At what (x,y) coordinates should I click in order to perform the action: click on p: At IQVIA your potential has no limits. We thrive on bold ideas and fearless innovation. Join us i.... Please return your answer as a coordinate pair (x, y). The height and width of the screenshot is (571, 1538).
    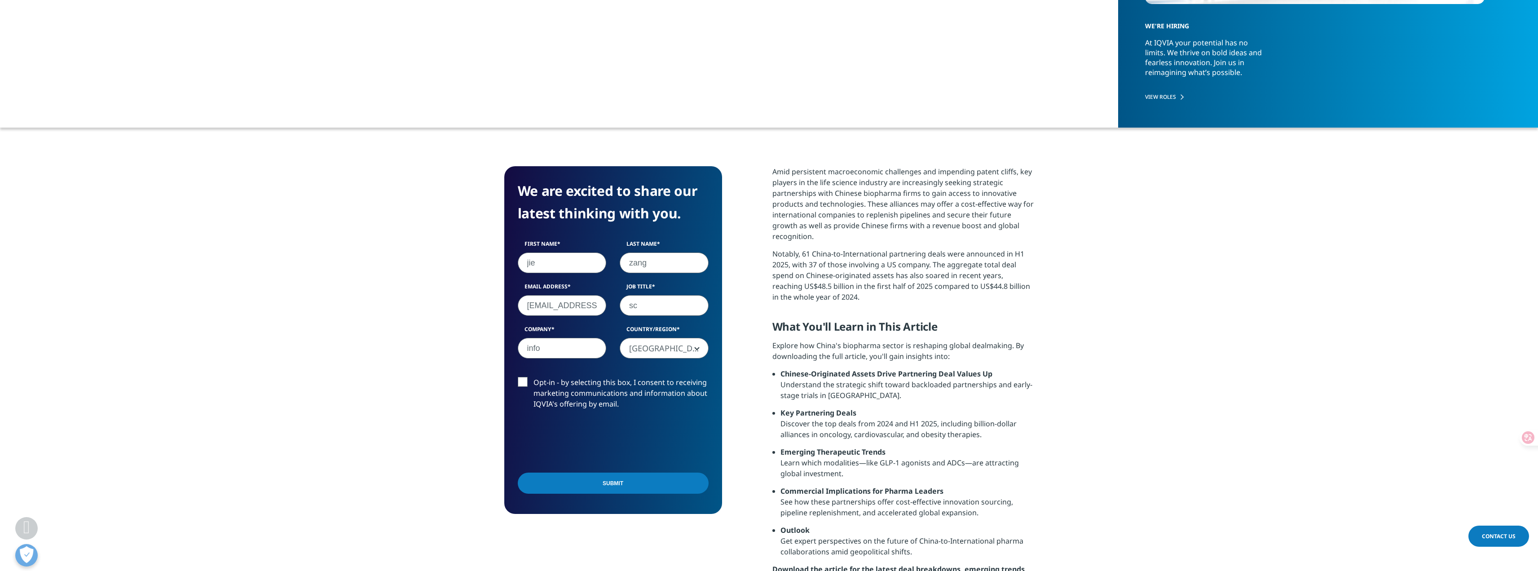
    Looking at the image, I should click on (1207, 62).